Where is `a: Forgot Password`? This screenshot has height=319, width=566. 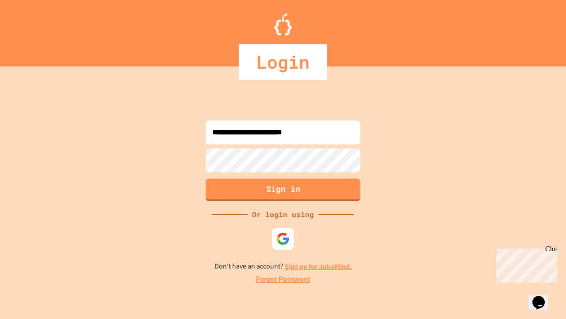 a: Forgot Password is located at coordinates (283, 279).